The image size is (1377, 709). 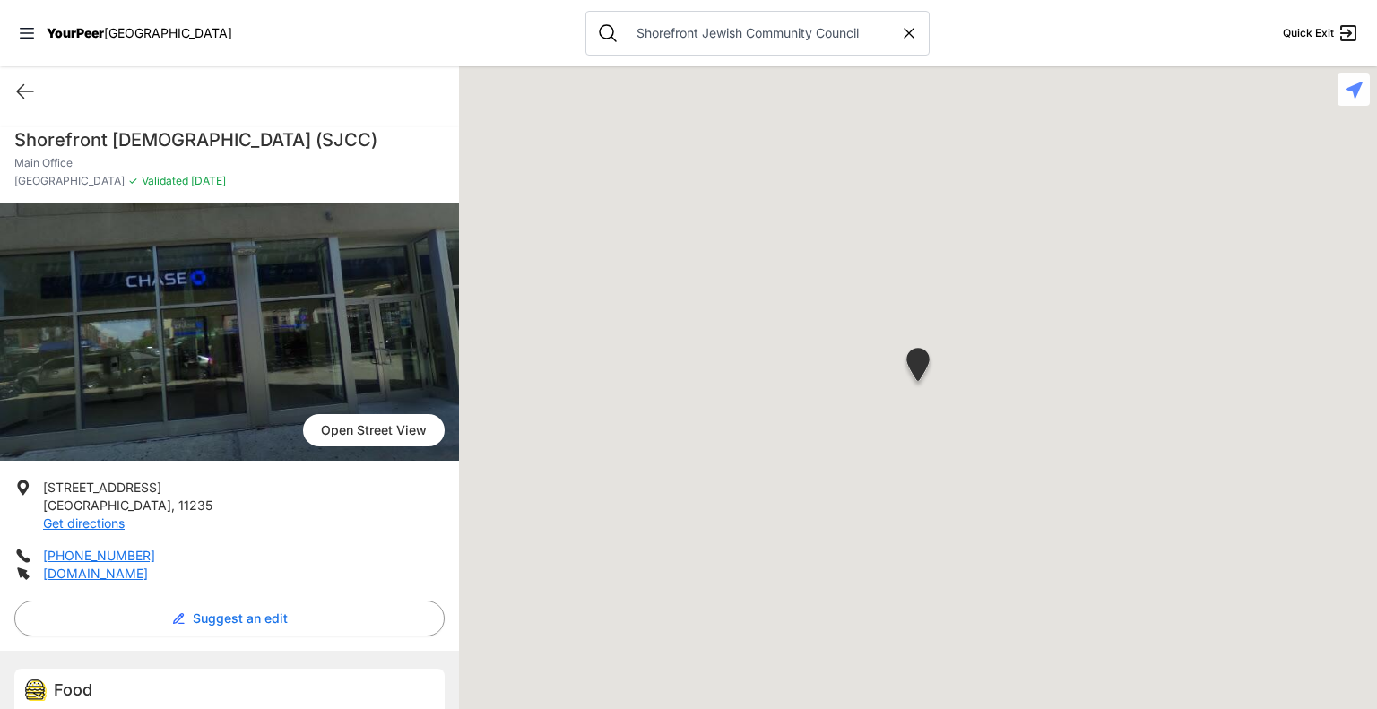 What do you see at coordinates (918, 368) in the screenshot?
I see `div: Main Office` at bounding box center [918, 368].